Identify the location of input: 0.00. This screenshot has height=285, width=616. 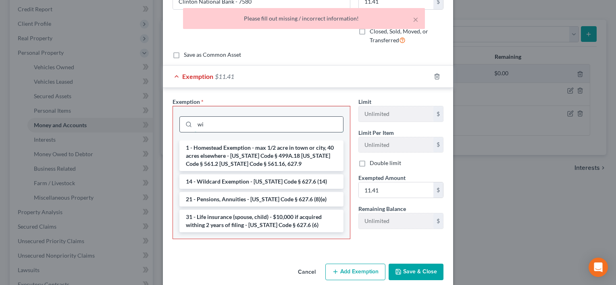
(396, 190).